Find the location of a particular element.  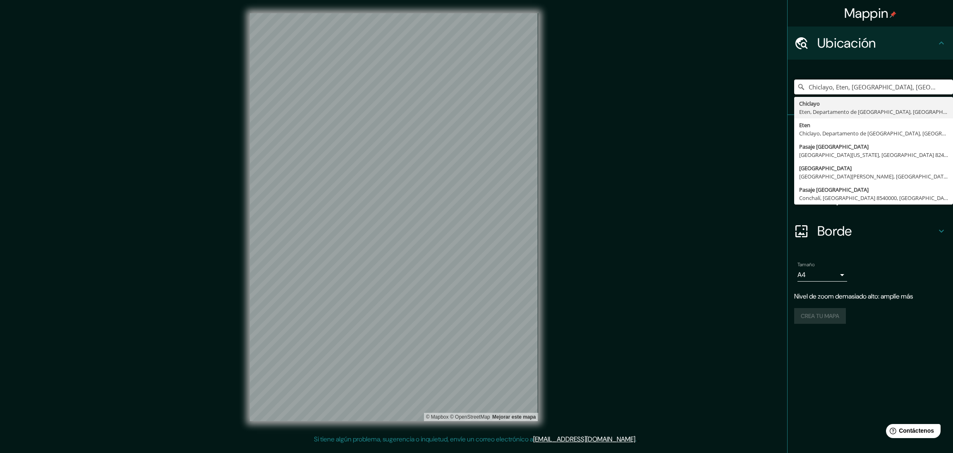

font: A4 is located at coordinates (802, 274).